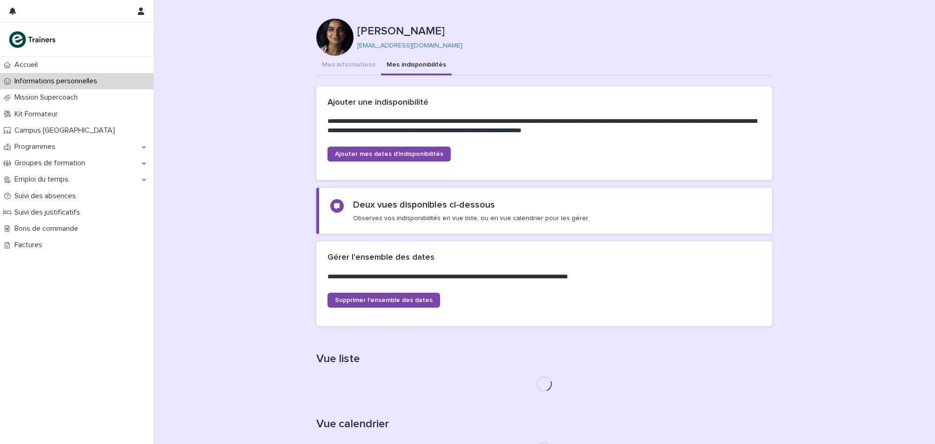 The width and height of the screenshot is (935, 444). I want to click on p: Emploi du temps, so click(43, 179).